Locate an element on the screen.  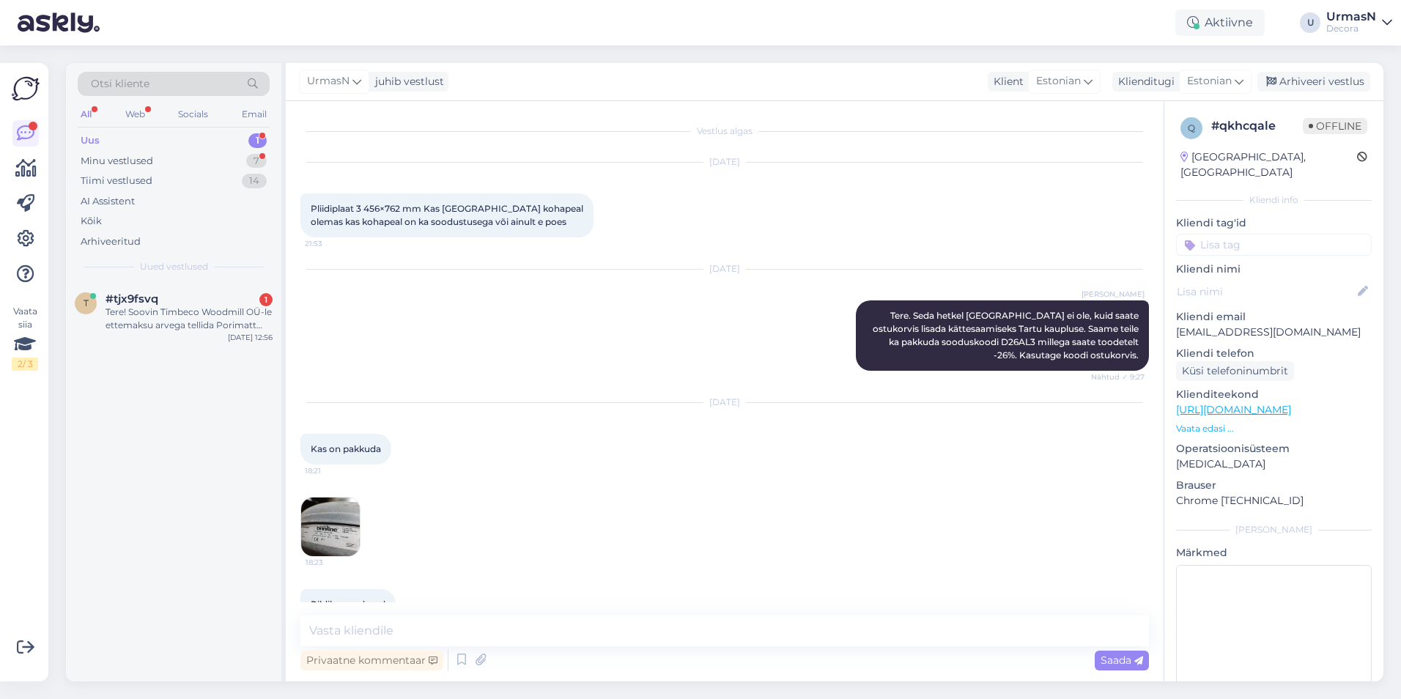
p: Kliendi tag'id is located at coordinates (1273, 223).